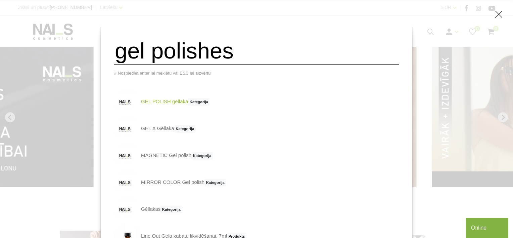  I want to click on input: Meklēt produktus ..., so click(257, 51).